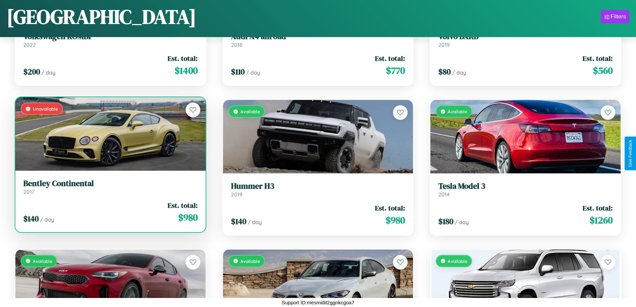 The height and width of the screenshot is (307, 636). Describe the element at coordinates (631, 153) in the screenshot. I see `div: Give Feedback` at that location.